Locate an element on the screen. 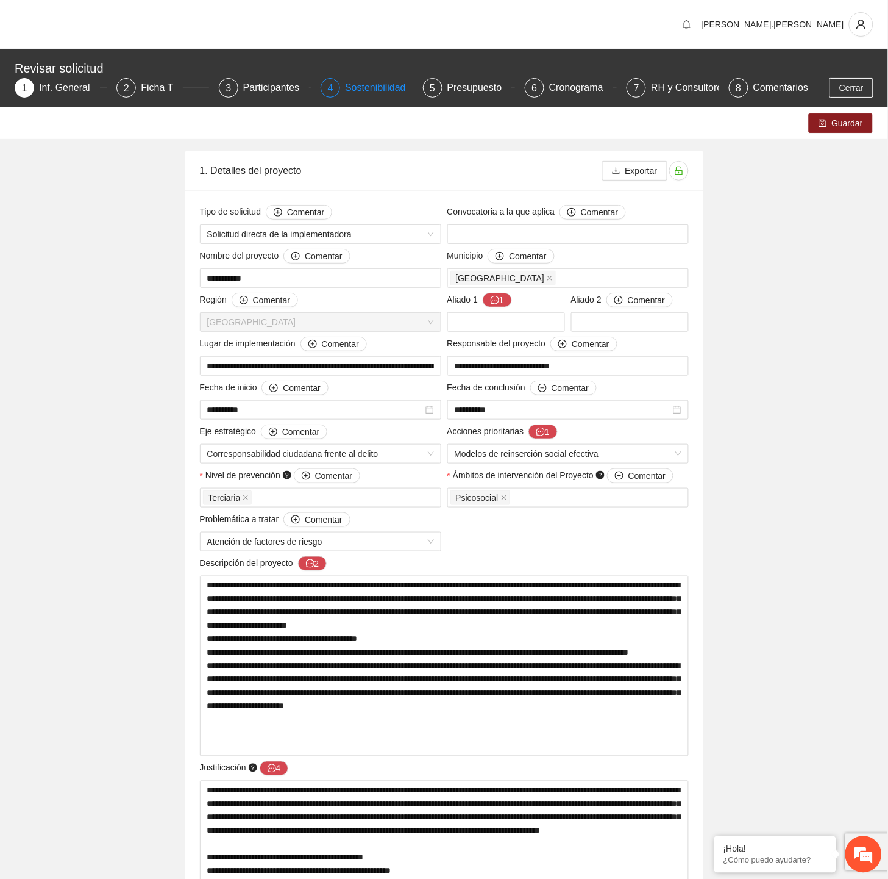  div: Sostenibilidad is located at coordinates (380, 88).